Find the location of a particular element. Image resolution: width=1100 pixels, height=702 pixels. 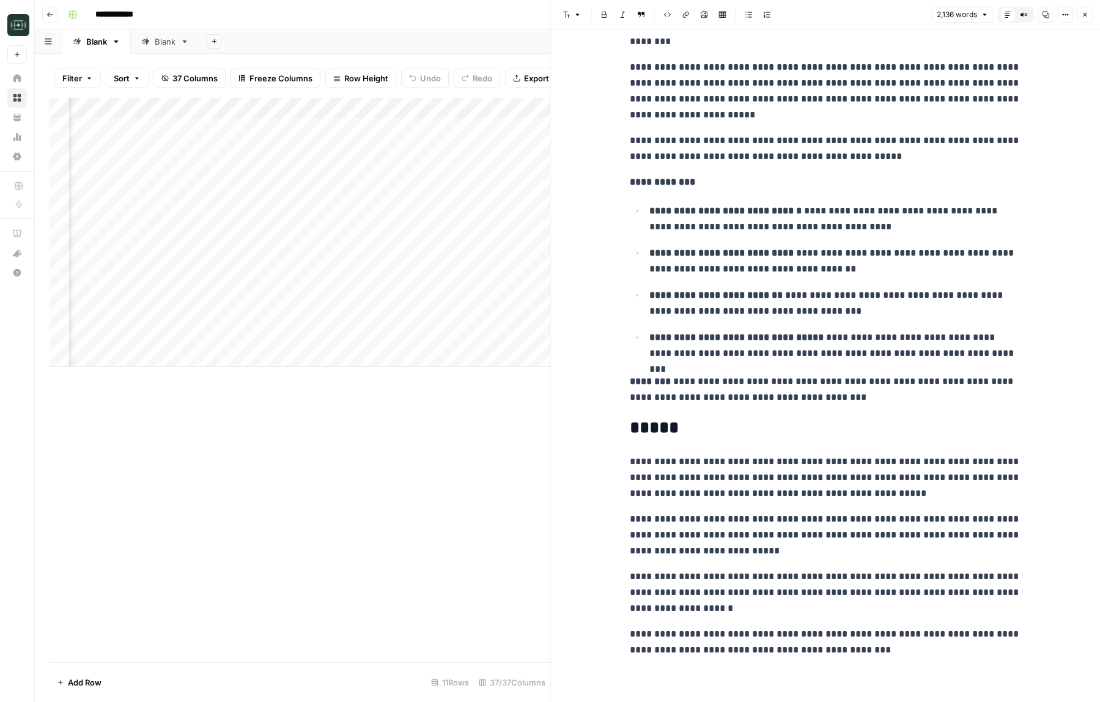

button: Help + Support is located at coordinates (17, 273).